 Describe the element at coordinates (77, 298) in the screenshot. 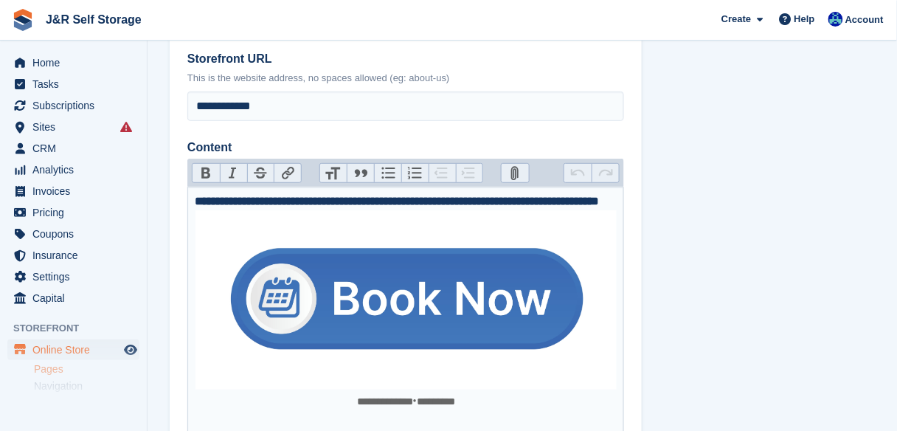

I see `span: Capital` at that location.